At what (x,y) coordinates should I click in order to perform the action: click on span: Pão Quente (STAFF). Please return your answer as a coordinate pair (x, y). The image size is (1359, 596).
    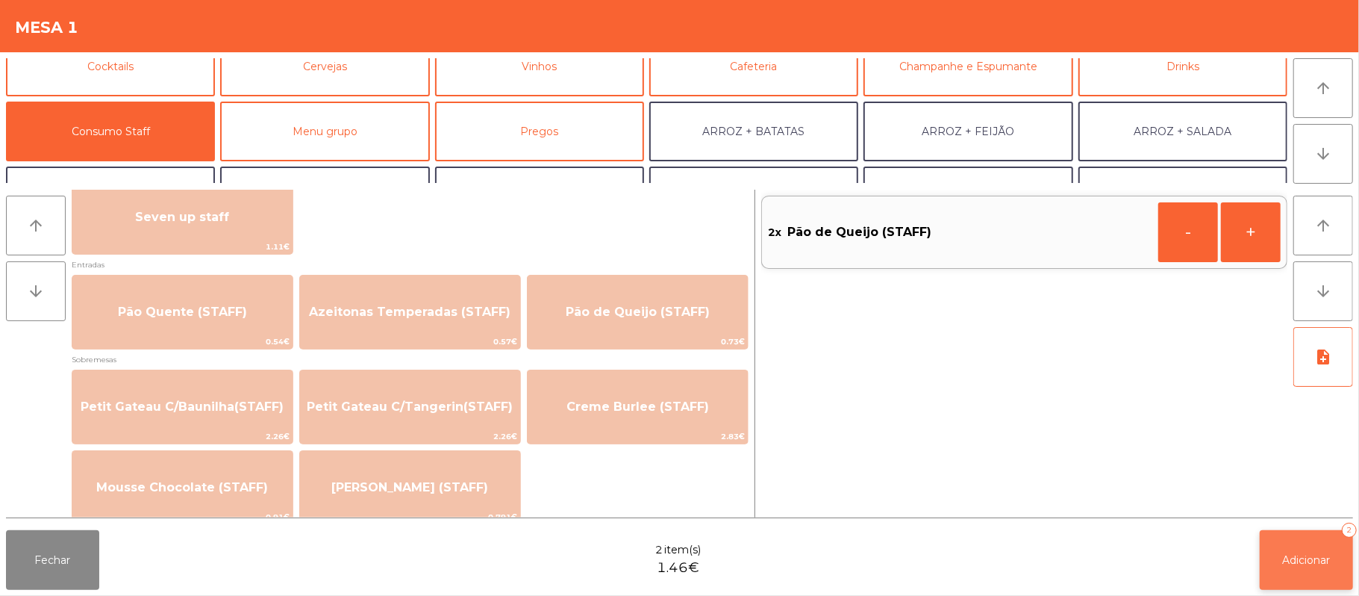
    Looking at the image, I should click on (182, 311).